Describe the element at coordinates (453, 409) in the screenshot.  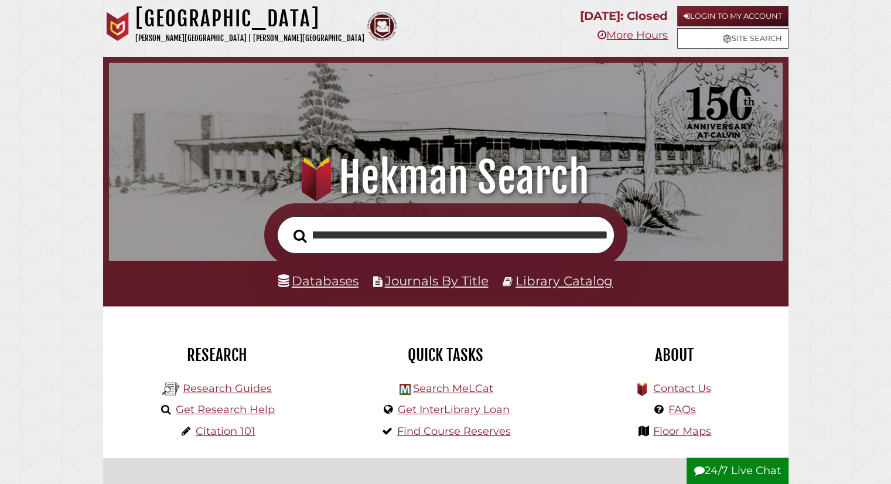
I see `a: Get InterLibrary Loan` at that location.